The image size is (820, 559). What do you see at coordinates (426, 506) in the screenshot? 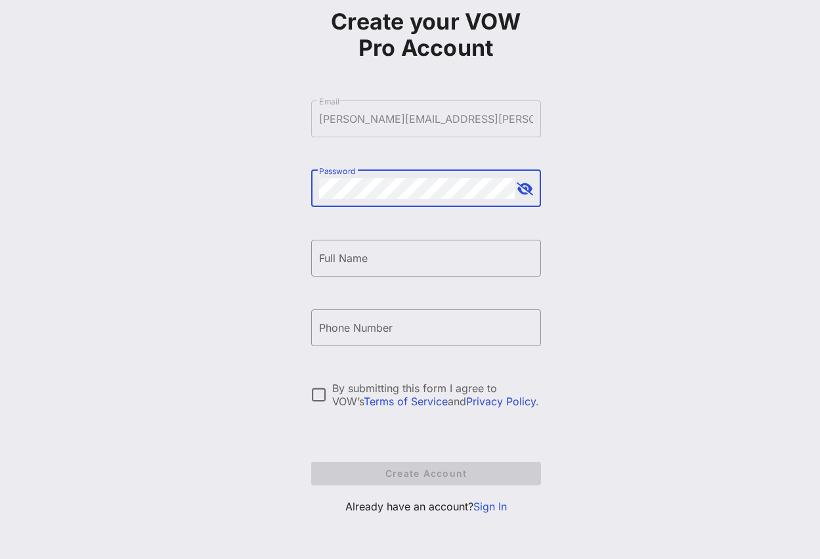
I see `p: Already have an account?` at bounding box center [426, 506].